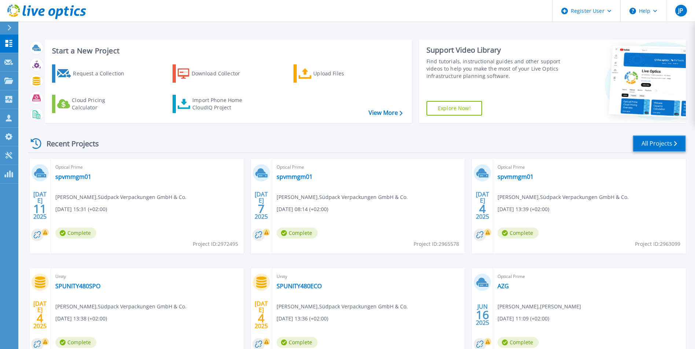 The width and height of the screenshot is (695, 349). Describe the element at coordinates (482, 315) in the screenshot. I see `div: JUN 2025` at that location.